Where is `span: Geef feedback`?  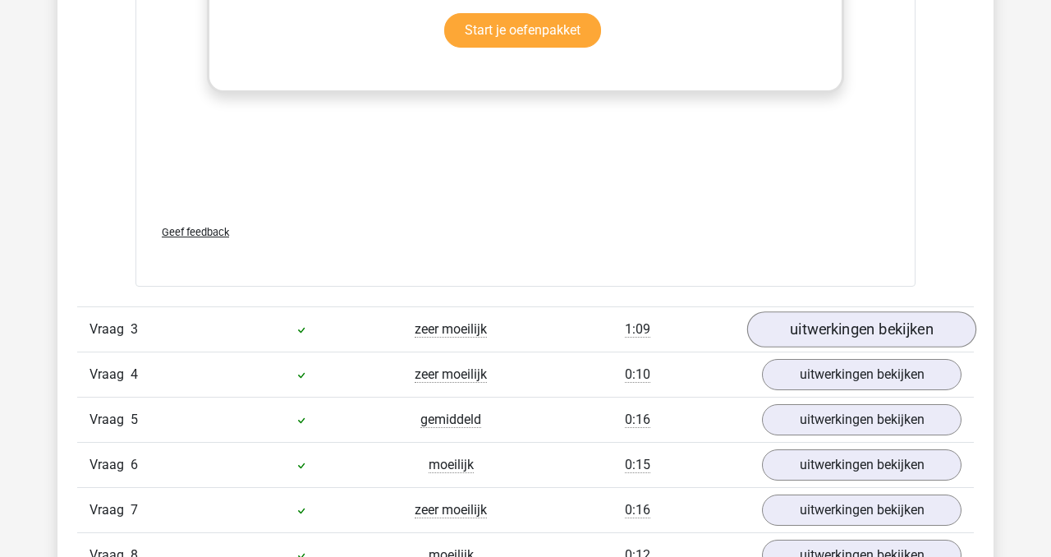
span: Geef feedback is located at coordinates (195, 232).